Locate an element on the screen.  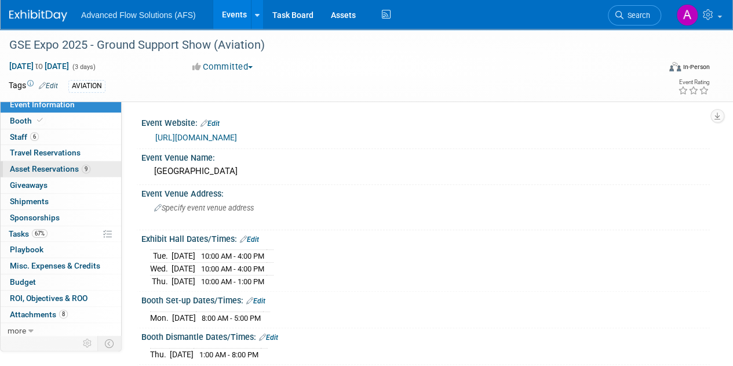
a: Misc. Expenses & Credits is located at coordinates (61, 265).